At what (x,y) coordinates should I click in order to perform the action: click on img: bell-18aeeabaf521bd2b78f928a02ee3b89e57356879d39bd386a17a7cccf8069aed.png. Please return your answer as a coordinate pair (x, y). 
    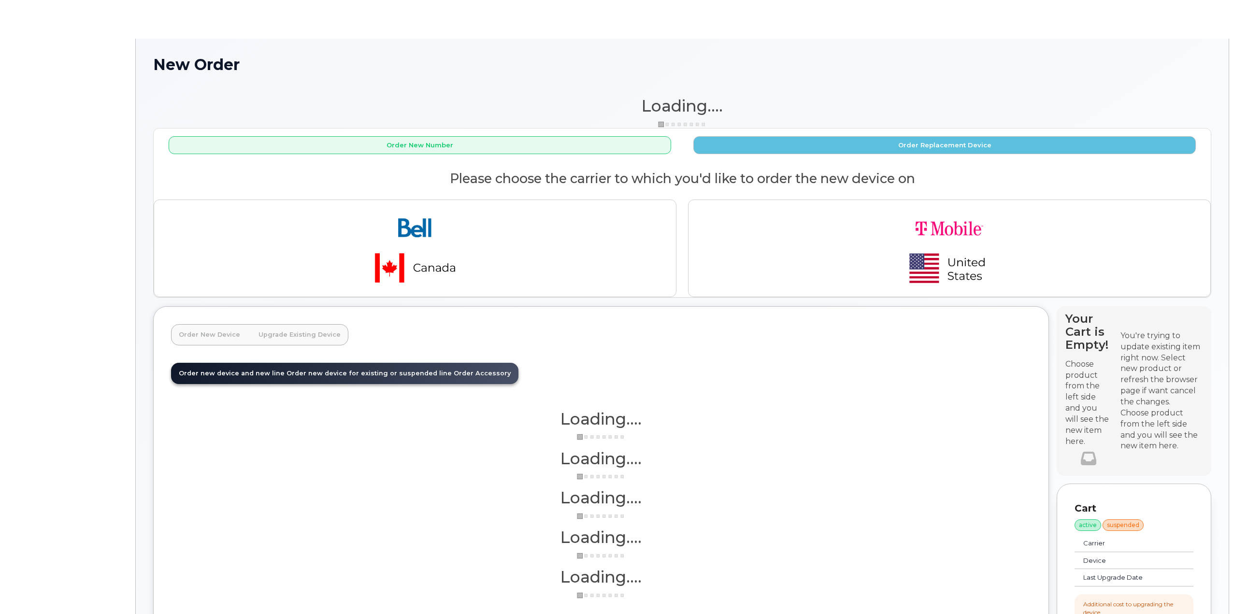
    Looking at the image, I should click on (415, 248).